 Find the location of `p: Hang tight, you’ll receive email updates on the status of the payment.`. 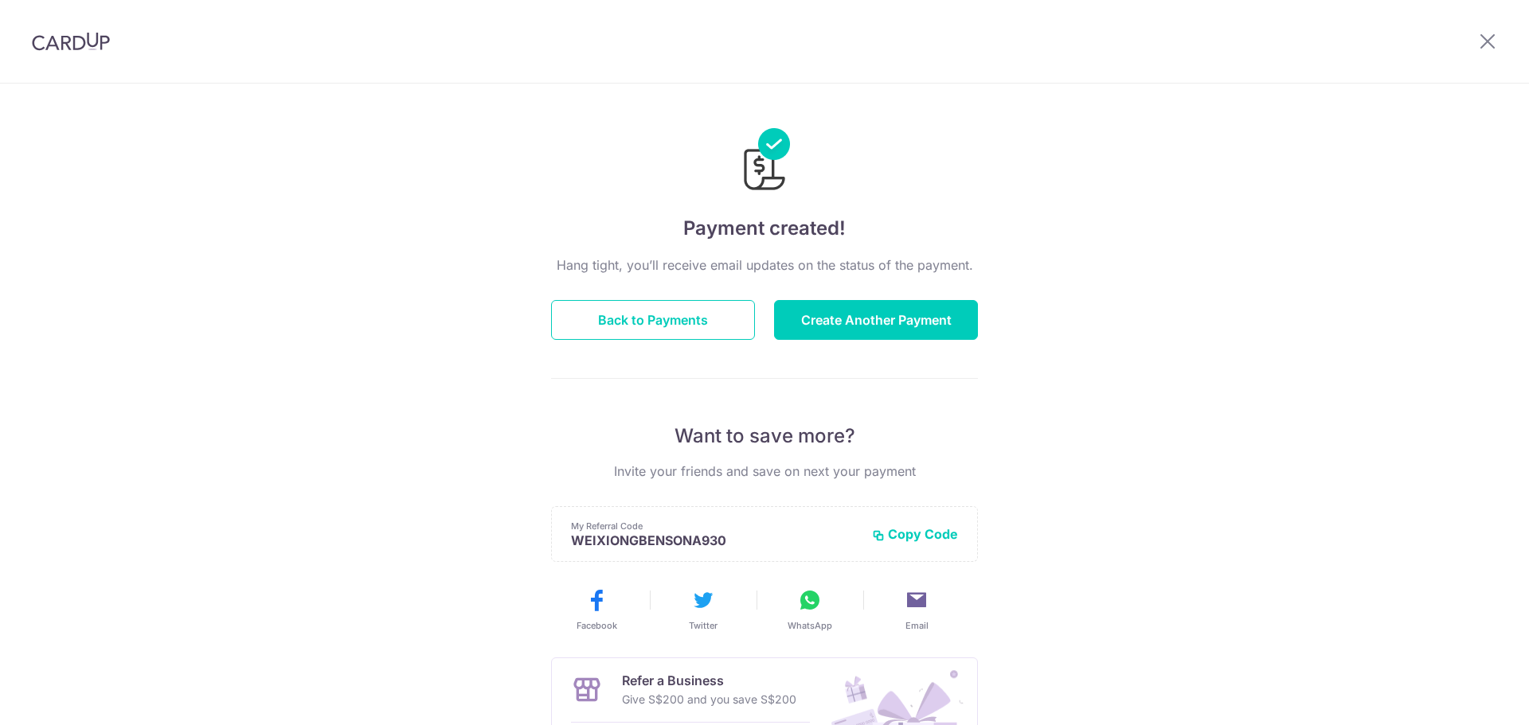

p: Hang tight, you’ll receive email updates on the status of the payment. is located at coordinates (764, 265).